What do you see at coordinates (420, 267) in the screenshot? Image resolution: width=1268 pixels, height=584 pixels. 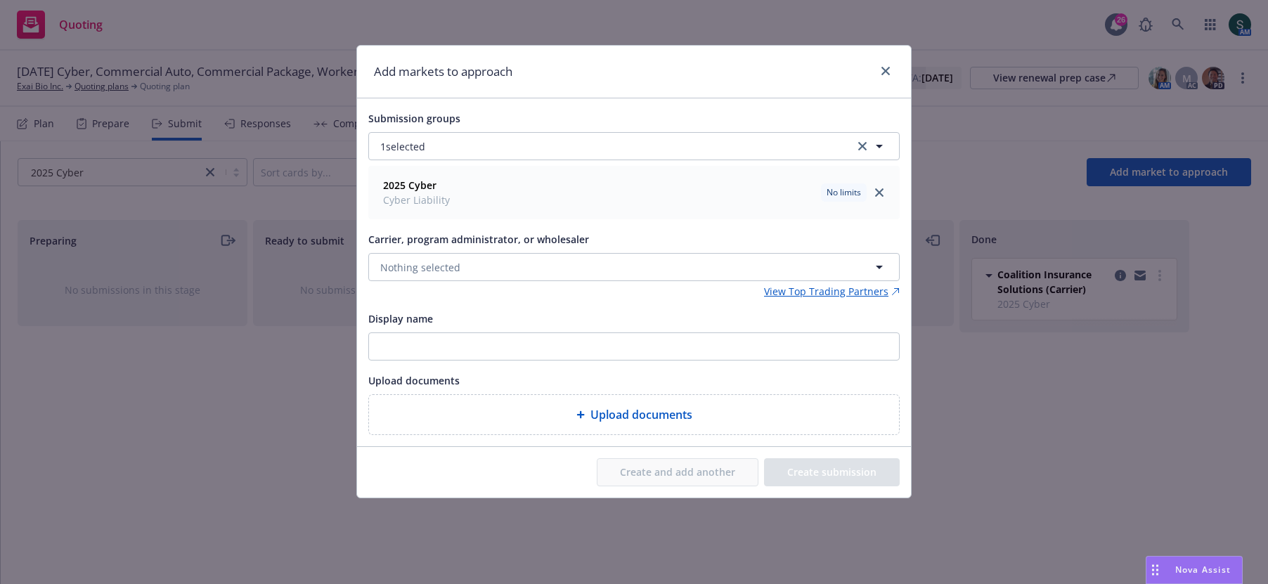 I see `span: Nothing selected` at bounding box center [420, 267].